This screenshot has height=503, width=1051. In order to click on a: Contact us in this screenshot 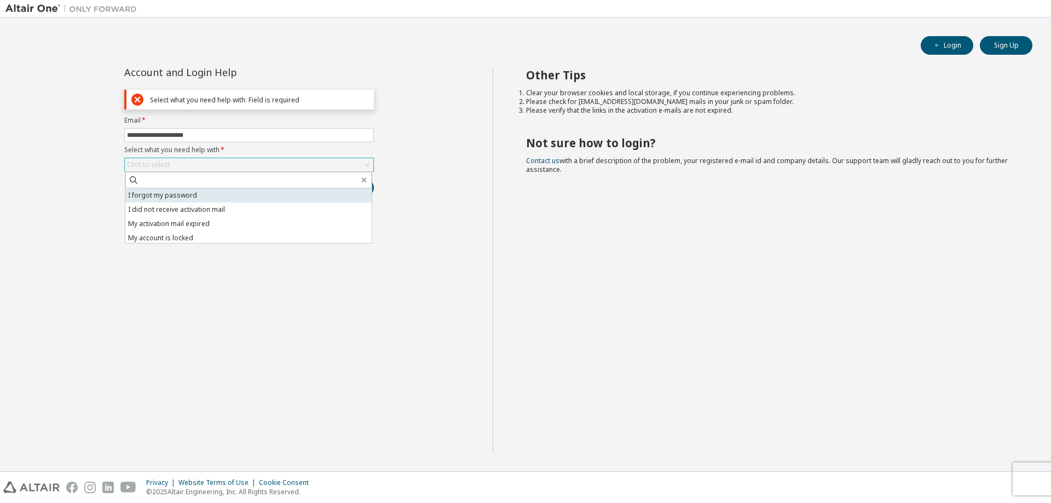, I will do `click(543, 160)`.